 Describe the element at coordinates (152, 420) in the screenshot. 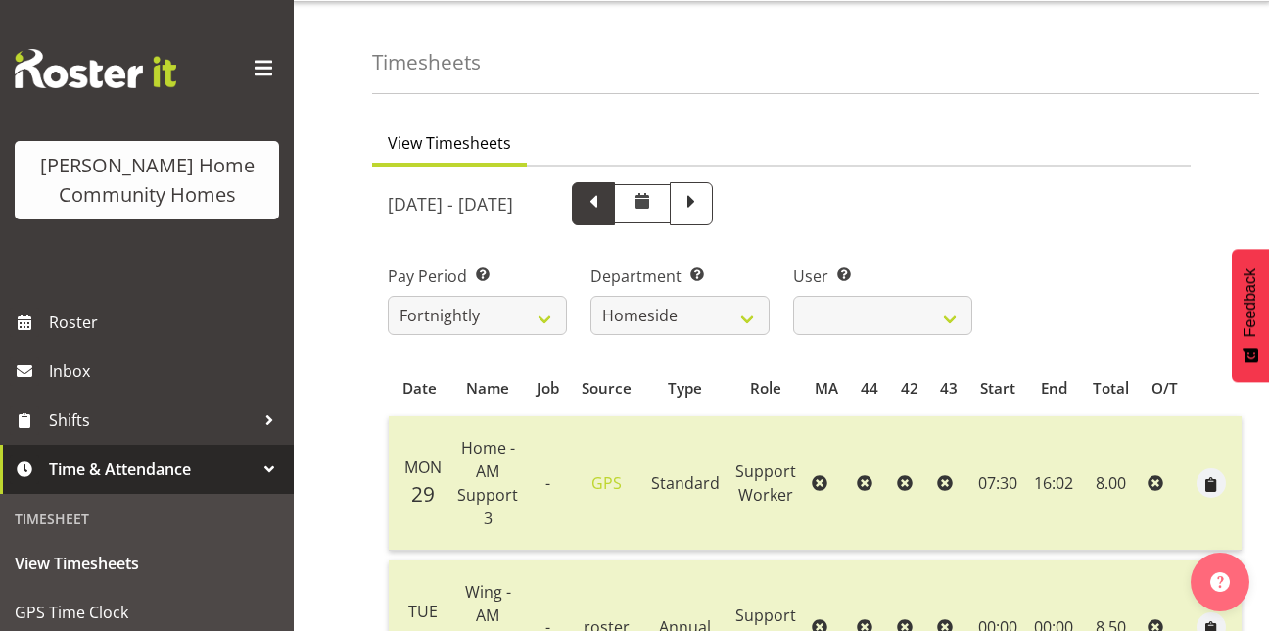

I see `span: Shifts` at that location.